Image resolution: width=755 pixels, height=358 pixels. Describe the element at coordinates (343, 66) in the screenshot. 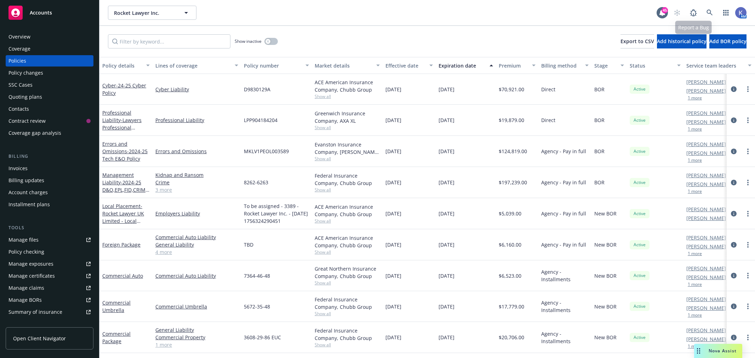

I see `div: Market details` at that location.